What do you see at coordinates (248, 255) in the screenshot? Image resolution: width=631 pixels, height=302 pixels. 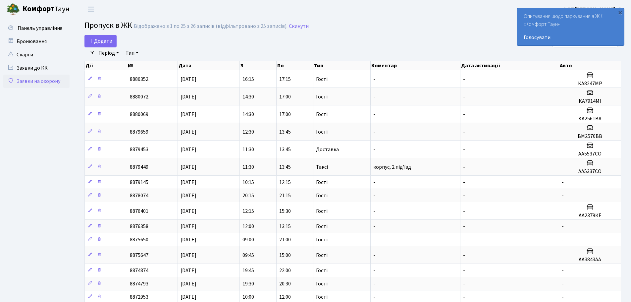 I see `span: 09:45` at bounding box center [248, 255].